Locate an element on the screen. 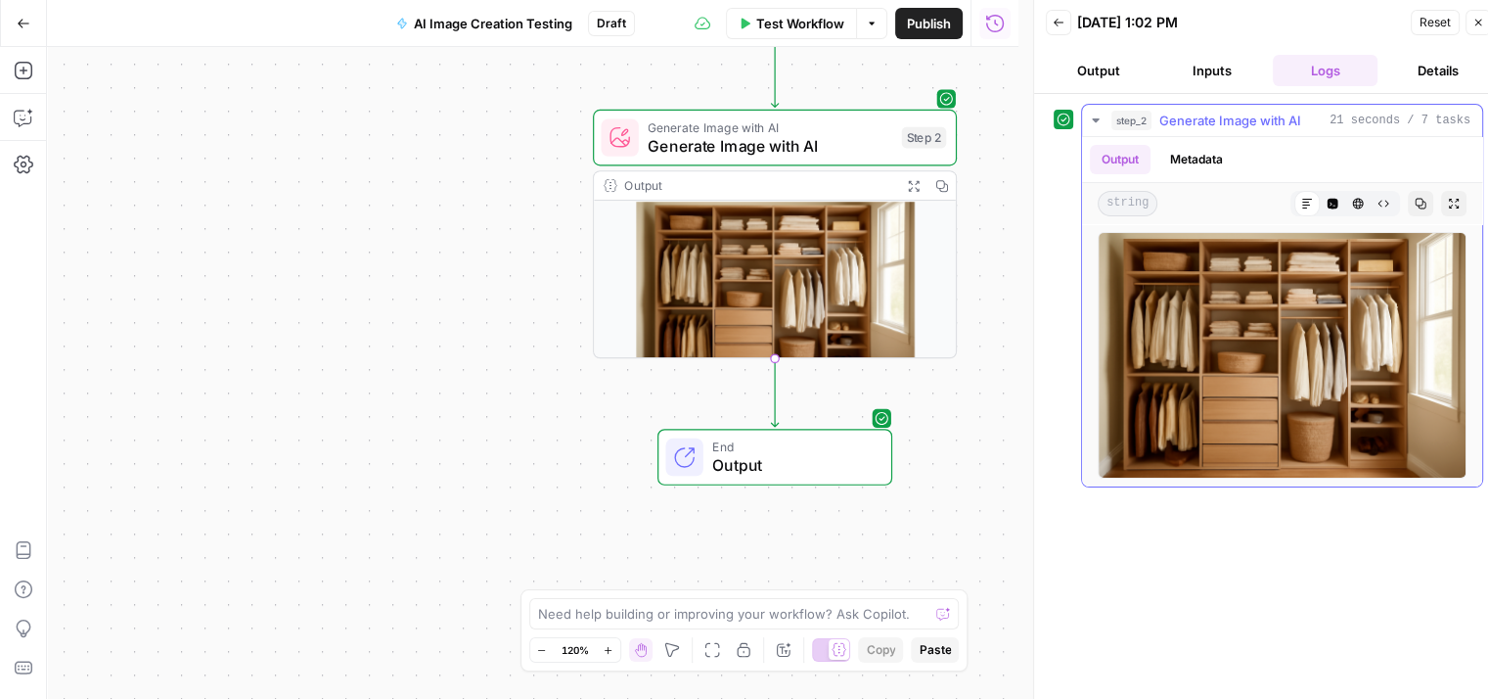  button: Reset is located at coordinates (1435, 23).